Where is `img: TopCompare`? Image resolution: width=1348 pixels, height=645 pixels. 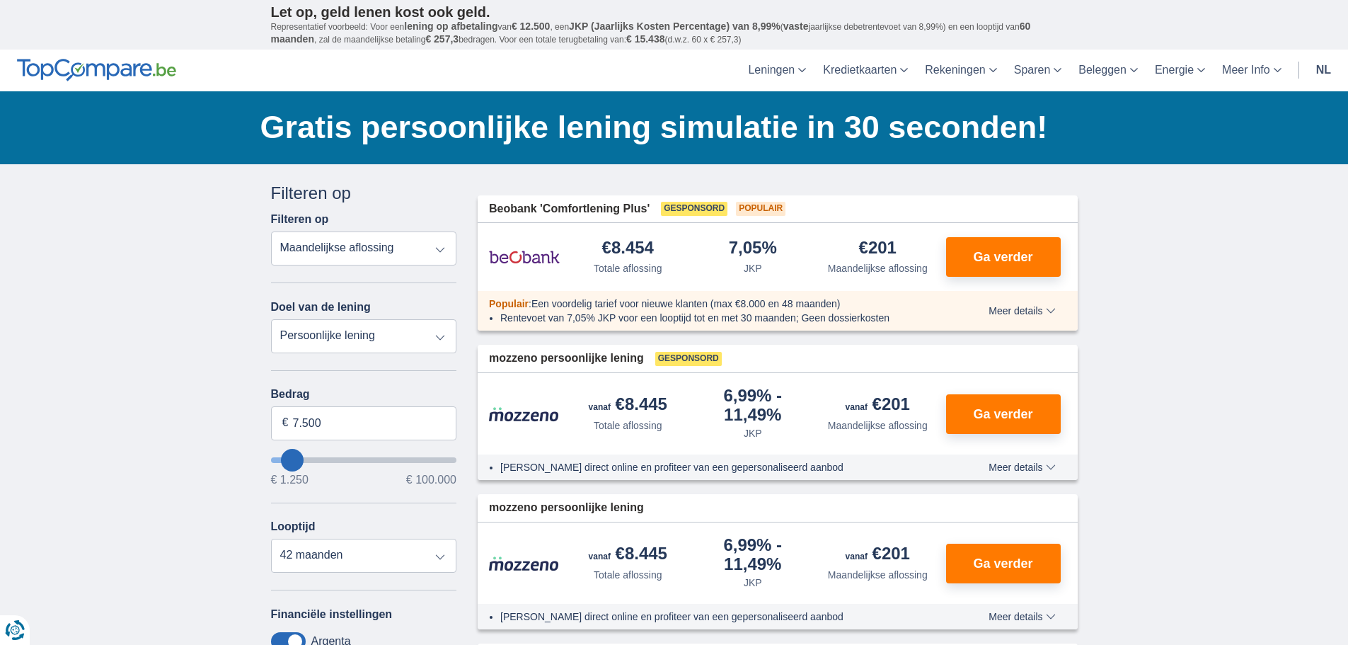 img: TopCompare is located at coordinates (96, 70).